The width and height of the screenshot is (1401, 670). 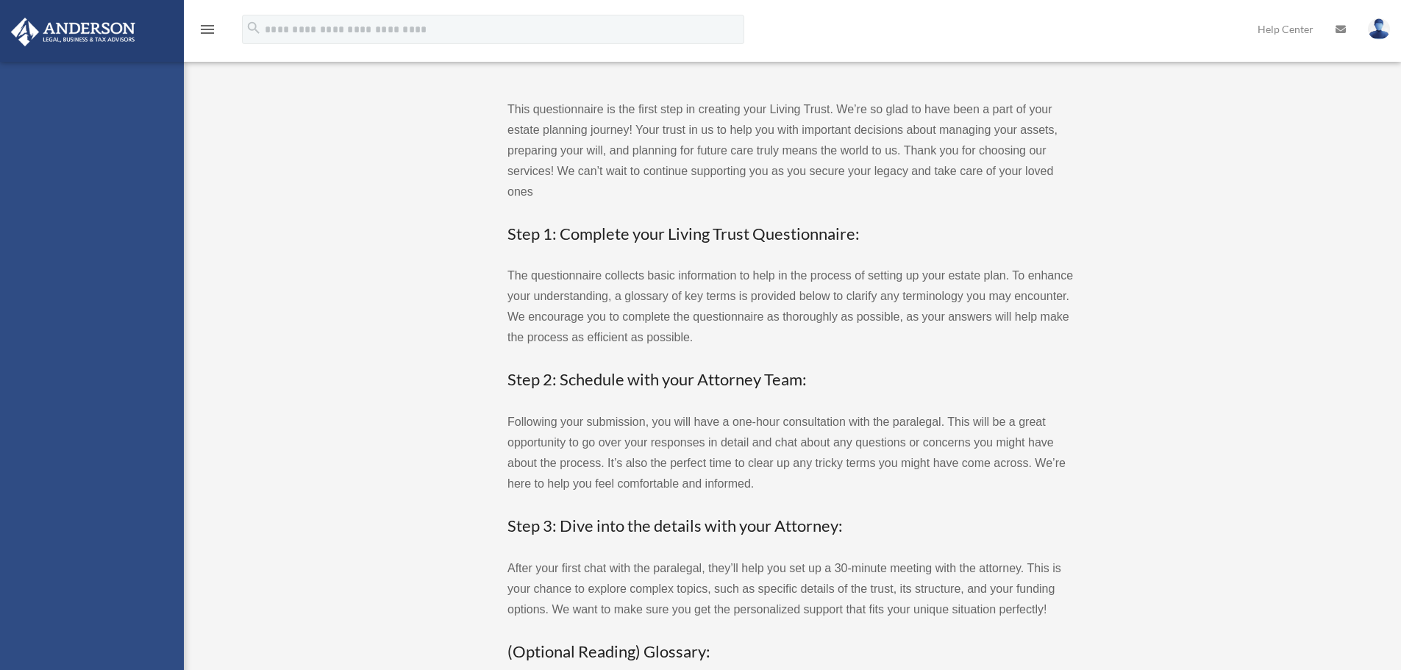 What do you see at coordinates (207, 29) in the screenshot?
I see `i: menu` at bounding box center [207, 29].